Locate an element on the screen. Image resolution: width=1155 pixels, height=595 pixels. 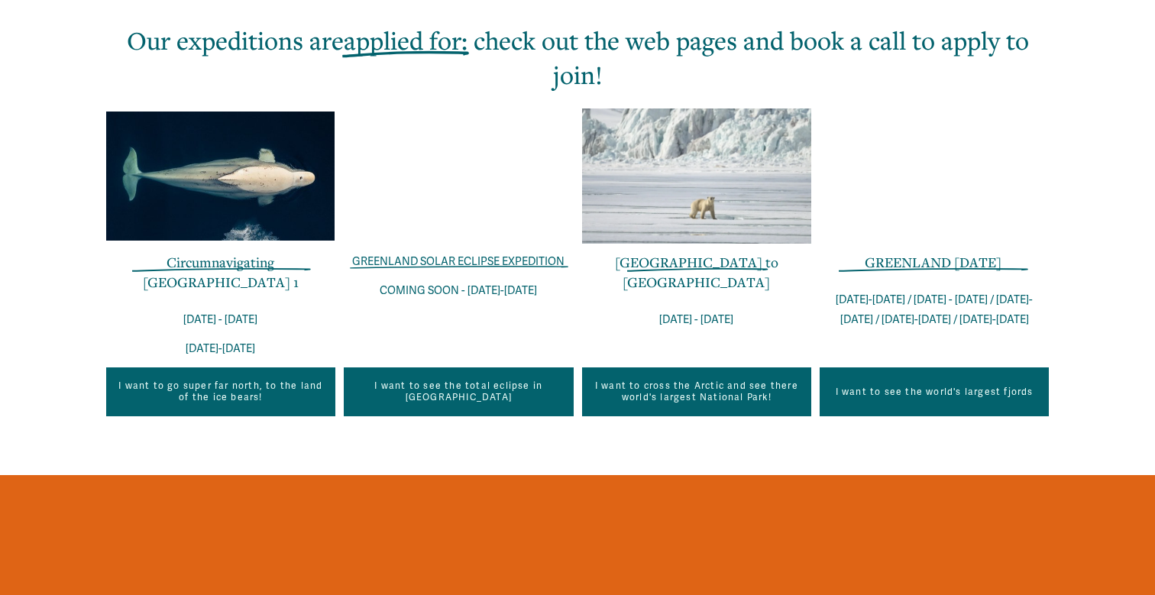
span: applied for is located at coordinates (403, 40).